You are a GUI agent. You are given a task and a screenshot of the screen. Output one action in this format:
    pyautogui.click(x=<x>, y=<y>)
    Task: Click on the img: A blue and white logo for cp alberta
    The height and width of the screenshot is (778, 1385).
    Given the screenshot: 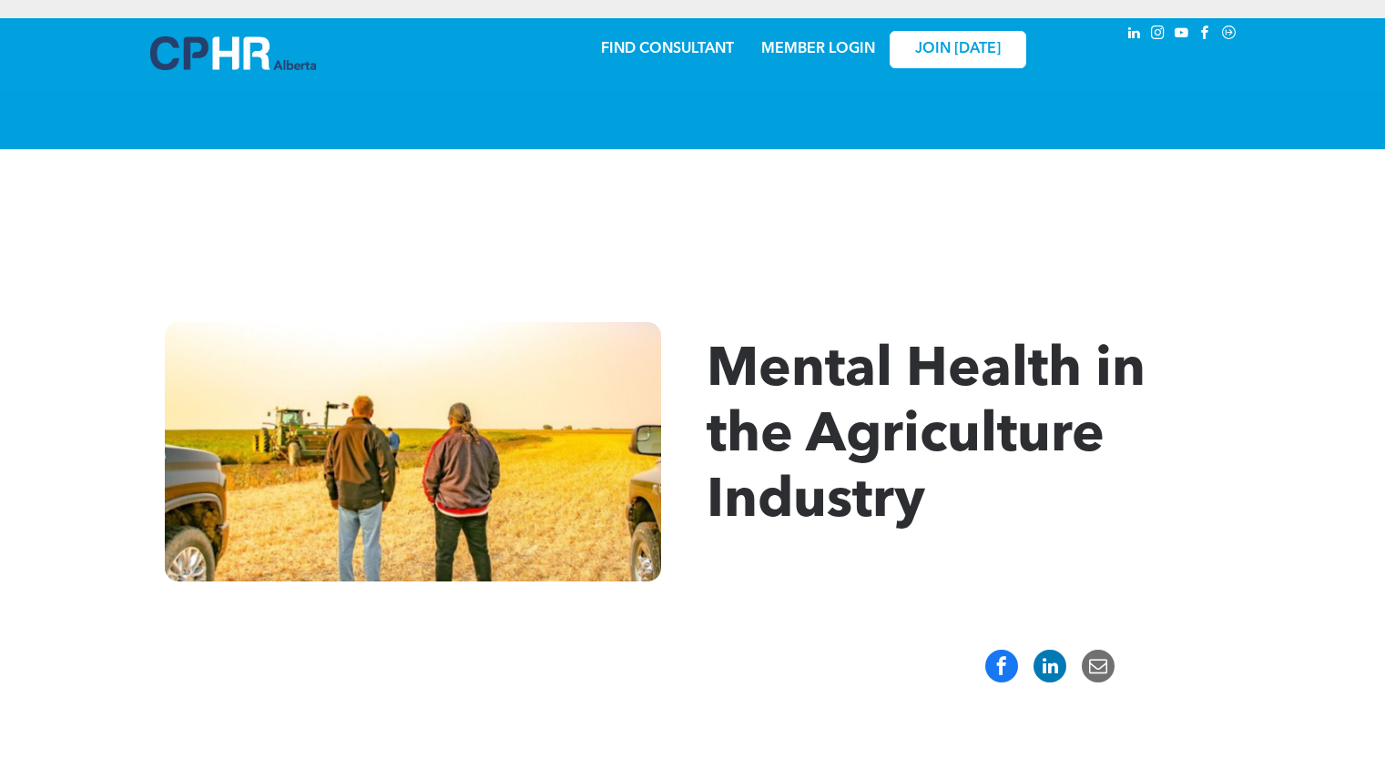 What is the action you would take?
    pyautogui.click(x=233, y=53)
    